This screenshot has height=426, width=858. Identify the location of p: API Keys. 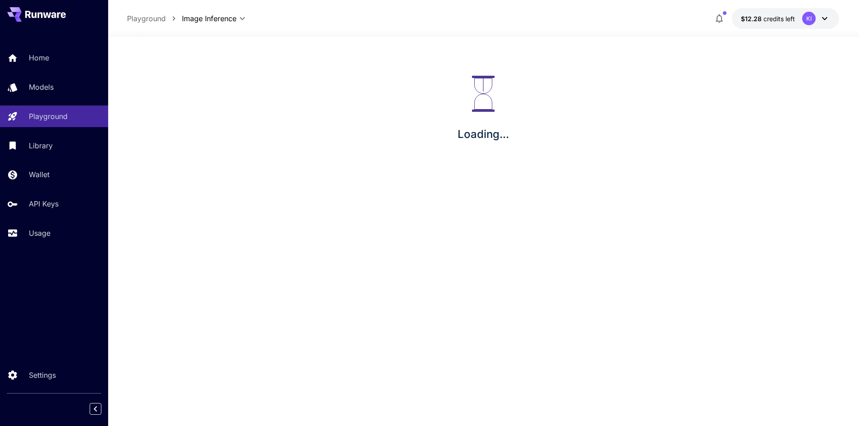
(44, 204).